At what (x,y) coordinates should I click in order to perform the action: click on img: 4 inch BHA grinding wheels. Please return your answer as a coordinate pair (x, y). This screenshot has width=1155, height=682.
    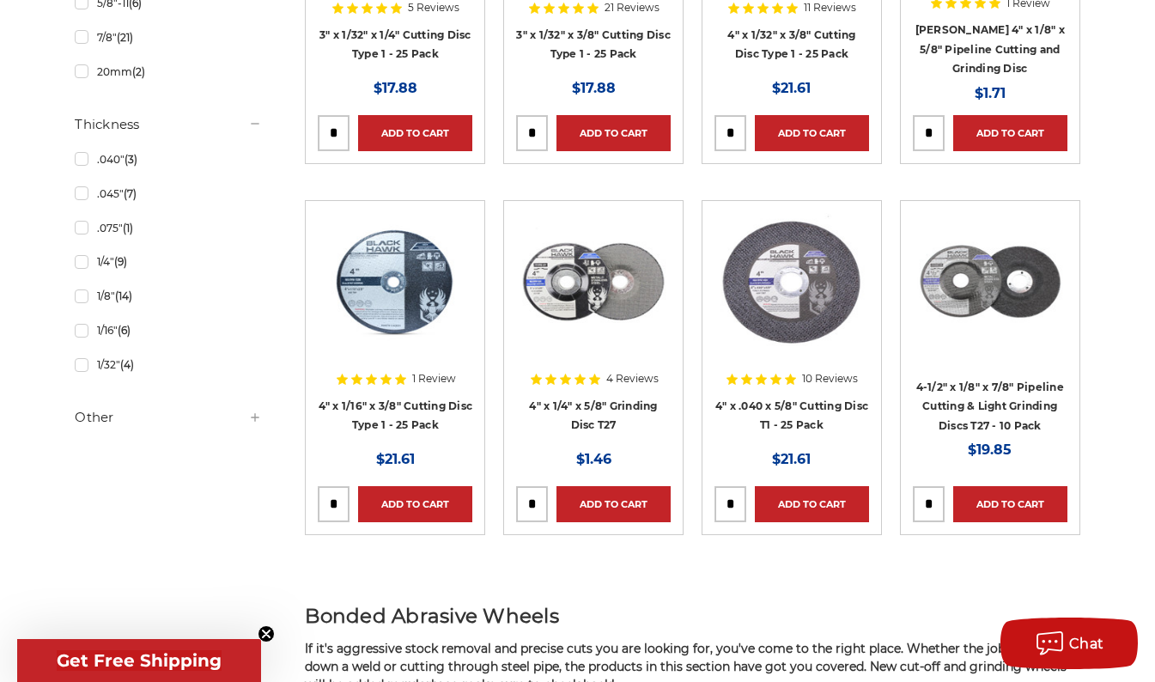
    Looking at the image, I should click on (593, 282).